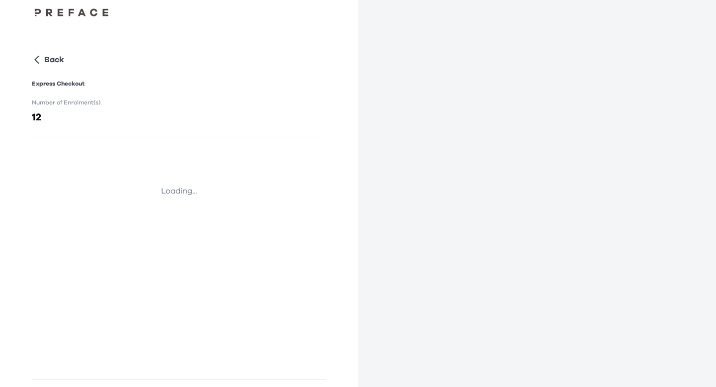 Image resolution: width=716 pixels, height=387 pixels. Describe the element at coordinates (54, 60) in the screenshot. I see `p: Back` at that location.